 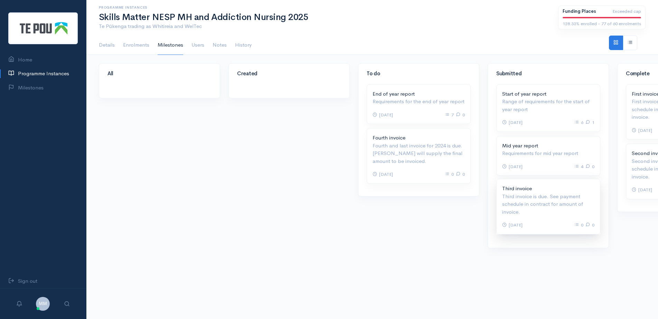 What do you see at coordinates (107, 45) in the screenshot?
I see `a: Details` at bounding box center [107, 45].